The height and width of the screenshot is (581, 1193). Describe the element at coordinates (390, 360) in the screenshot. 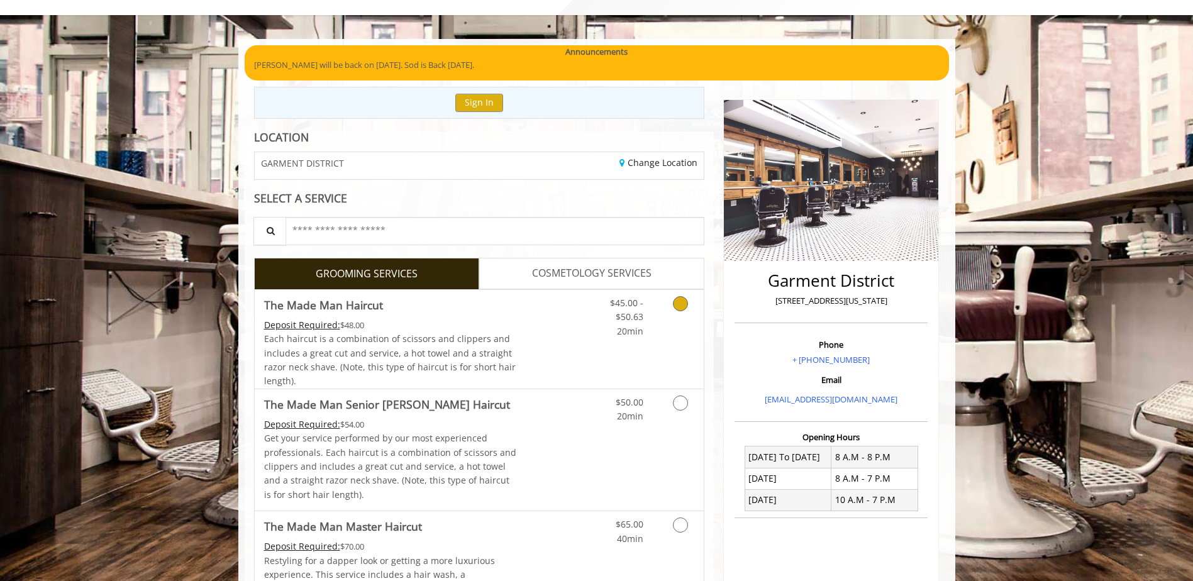

I see `span: Each haircut is a combination of scissors and clippers and includes a great cut and service, a ho...` at that location.